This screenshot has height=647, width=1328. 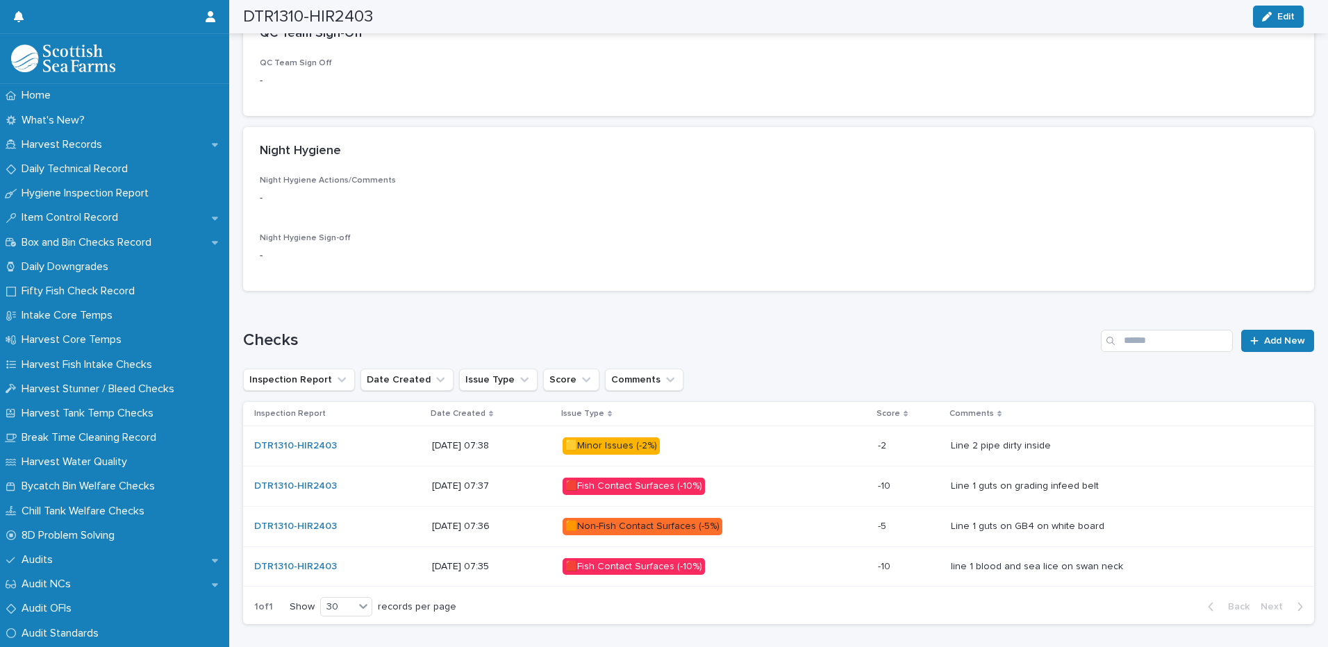 I want to click on p: Harvest Core Temps, so click(x=74, y=340).